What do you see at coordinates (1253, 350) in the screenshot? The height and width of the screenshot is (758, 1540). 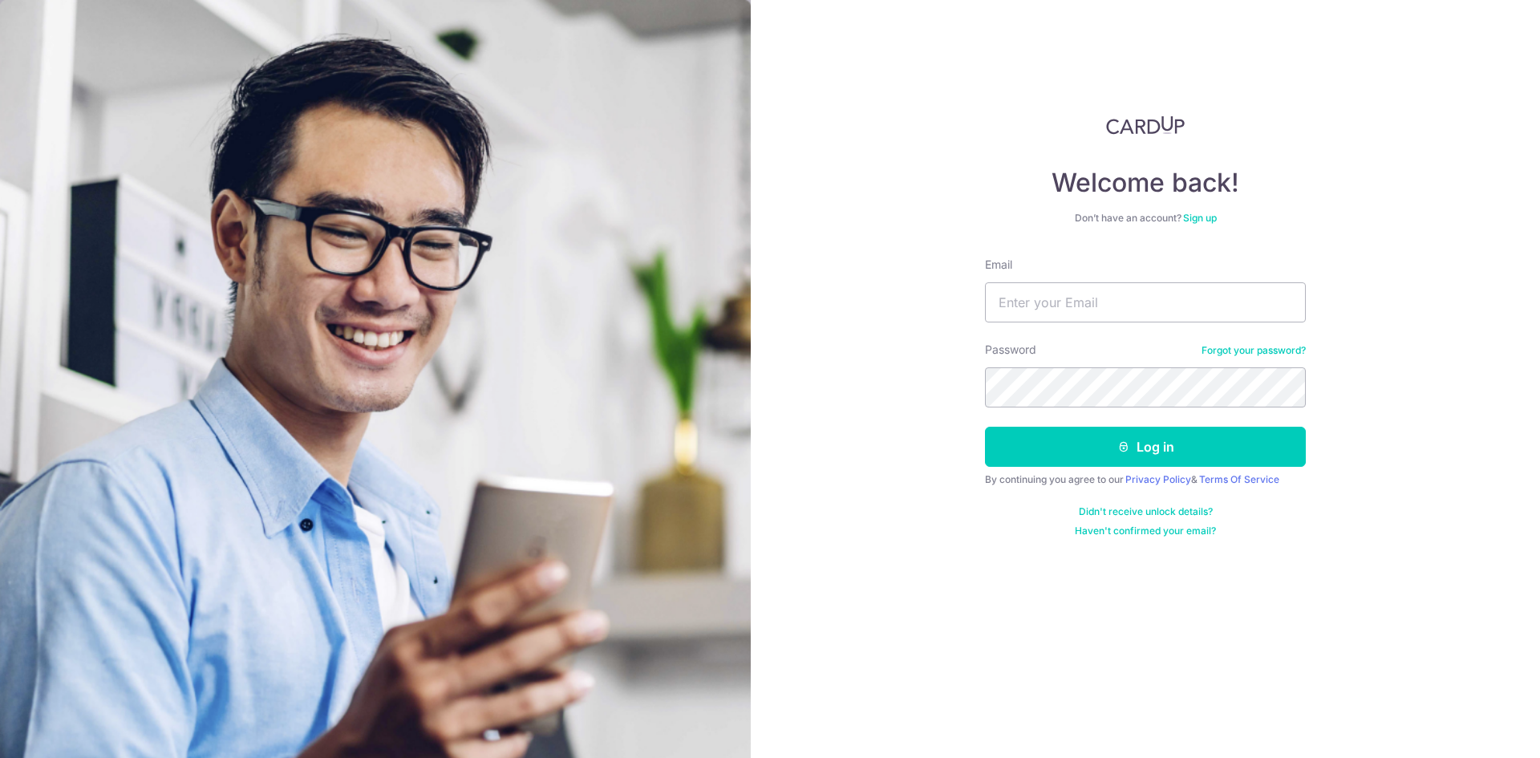 I see `a: Forgot your password?` at bounding box center [1253, 350].